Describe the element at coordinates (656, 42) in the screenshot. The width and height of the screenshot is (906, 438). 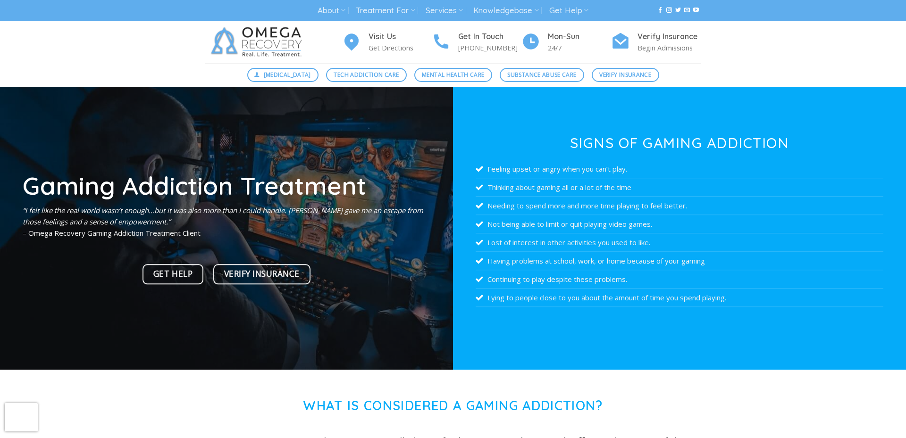
I see `a: Verify Insurance Begin Admissions` at that location.